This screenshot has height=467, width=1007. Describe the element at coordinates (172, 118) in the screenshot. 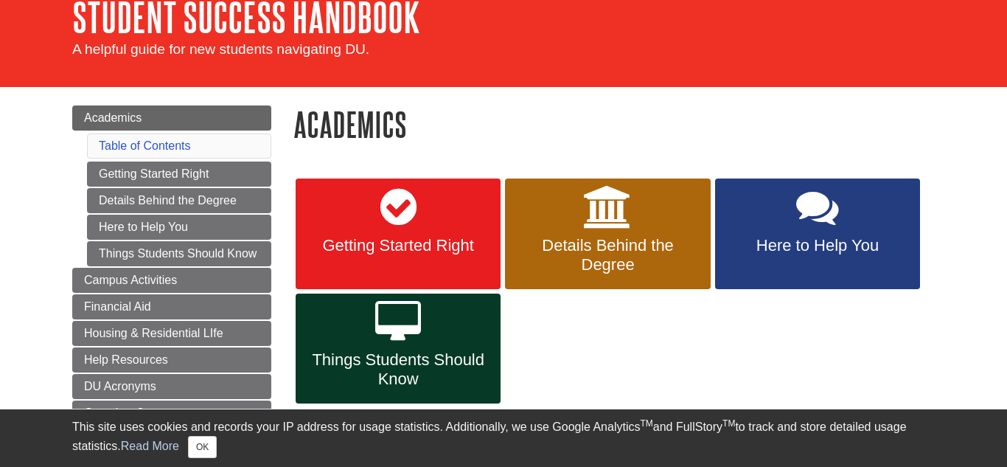

I see `a: Academics` at that location.